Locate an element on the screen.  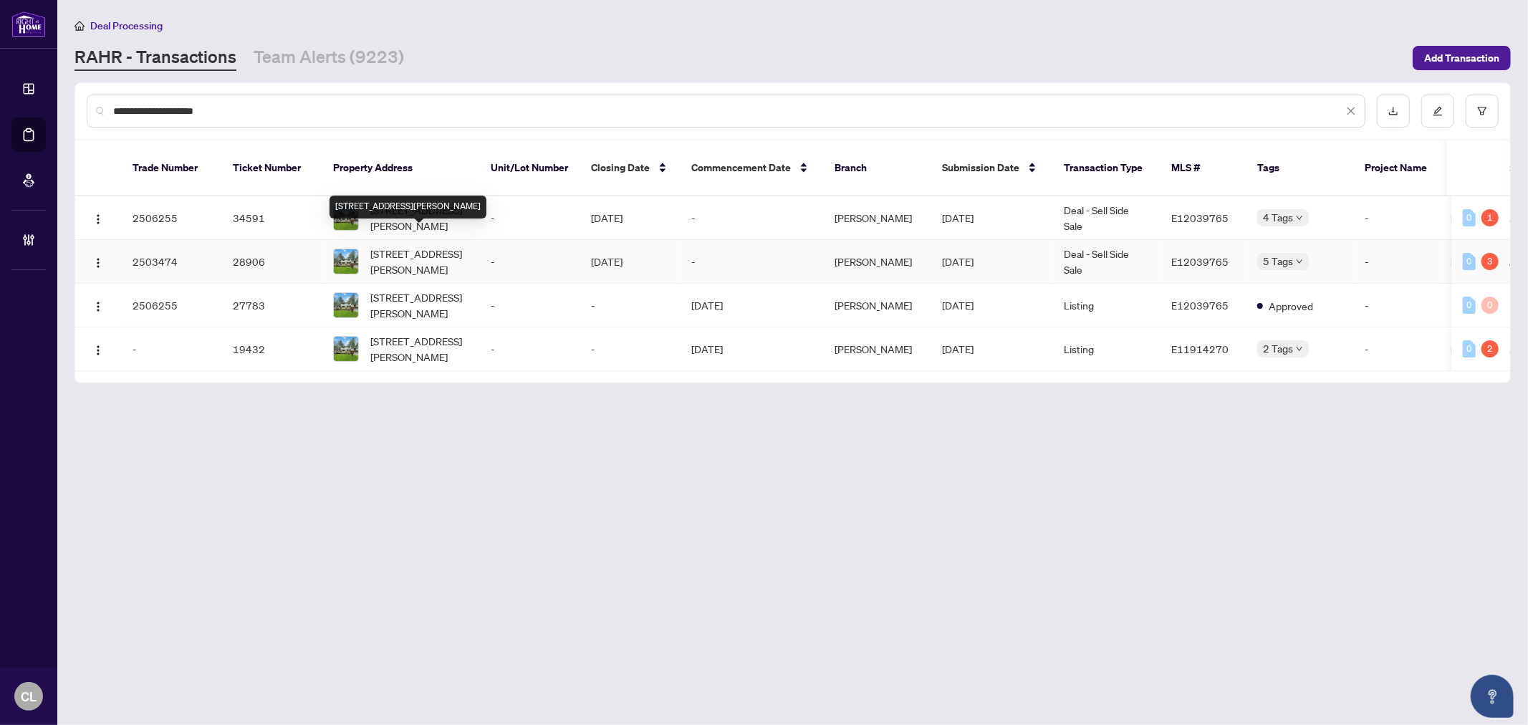
span: 2 Tags is located at coordinates (1278, 348).